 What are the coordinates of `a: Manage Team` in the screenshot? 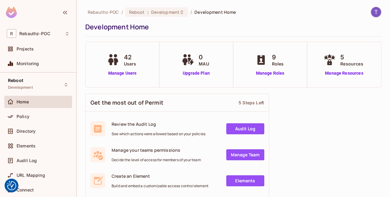 It's located at (245, 155).